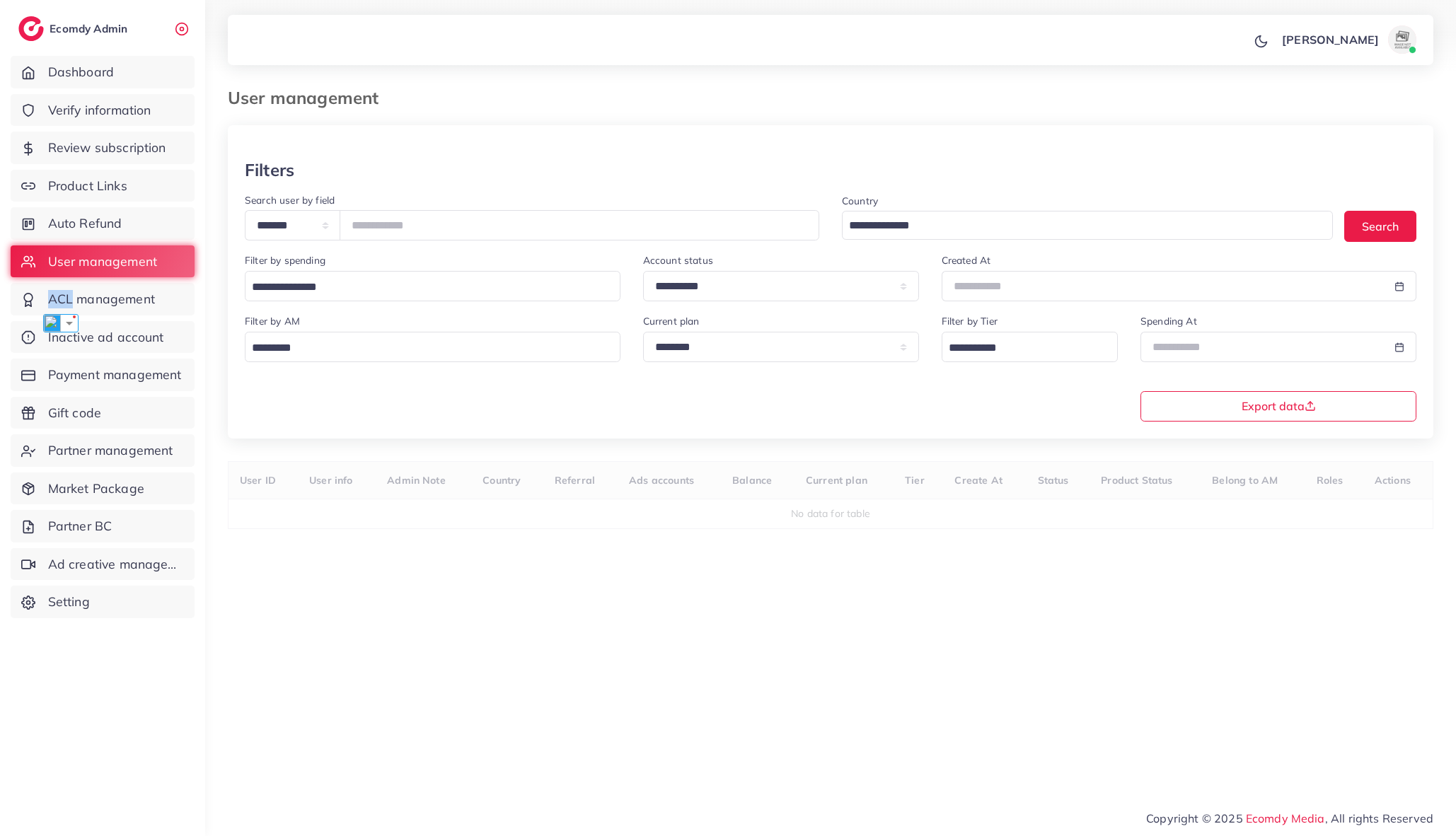  Describe the element at coordinates (969, 321) in the screenshot. I see `label: Filter by Tier` at that location.